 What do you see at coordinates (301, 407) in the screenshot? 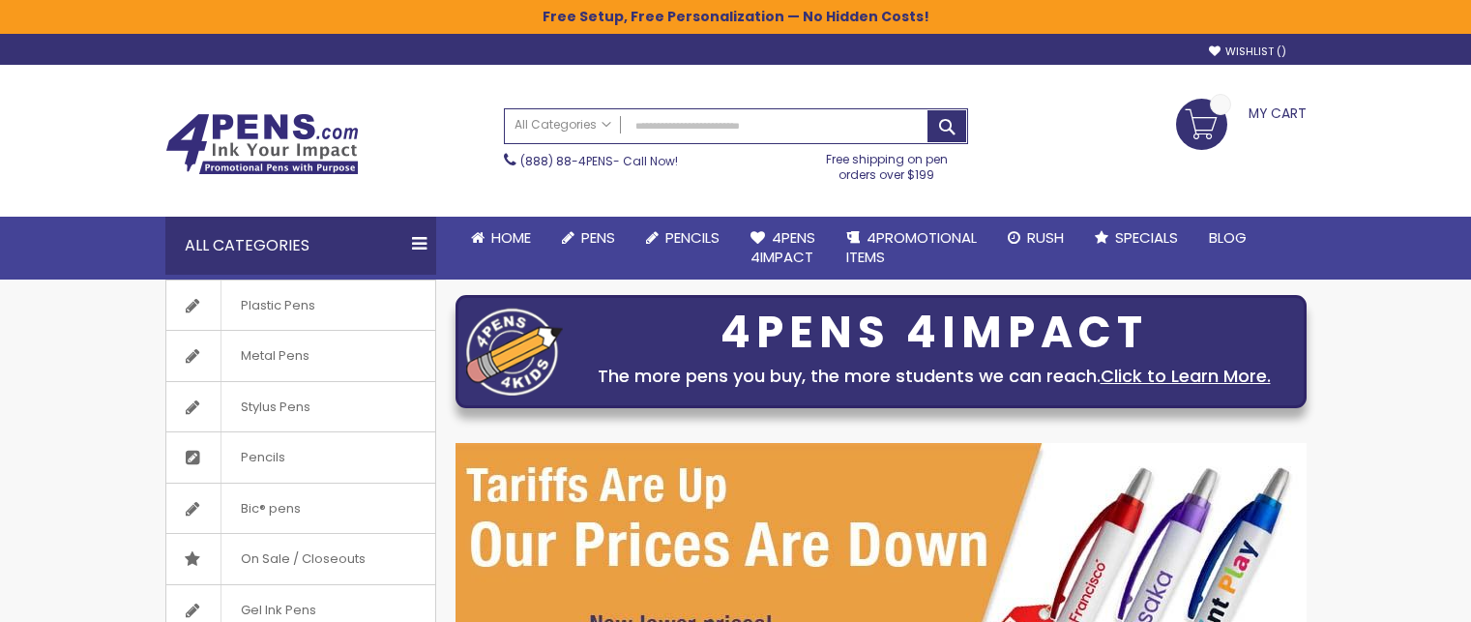
I see `a: Stylus Pens` at bounding box center [301, 407].